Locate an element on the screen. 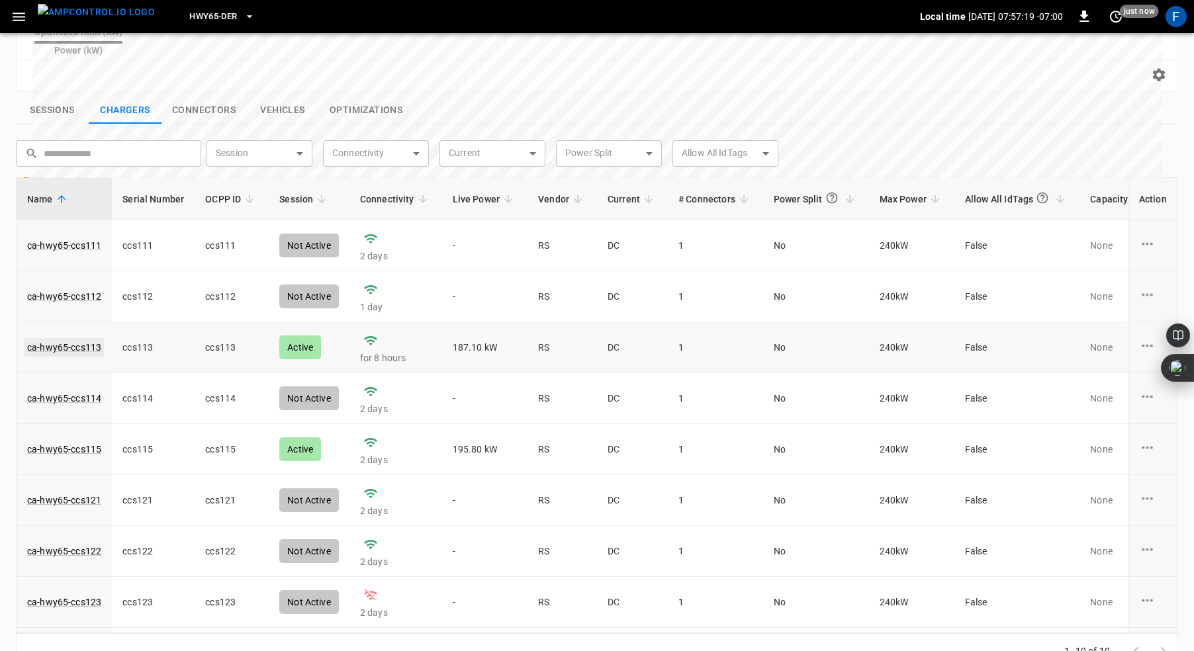 This screenshot has height=651, width=1194. a: ca-hwy65-ccs115 is located at coordinates (64, 449).